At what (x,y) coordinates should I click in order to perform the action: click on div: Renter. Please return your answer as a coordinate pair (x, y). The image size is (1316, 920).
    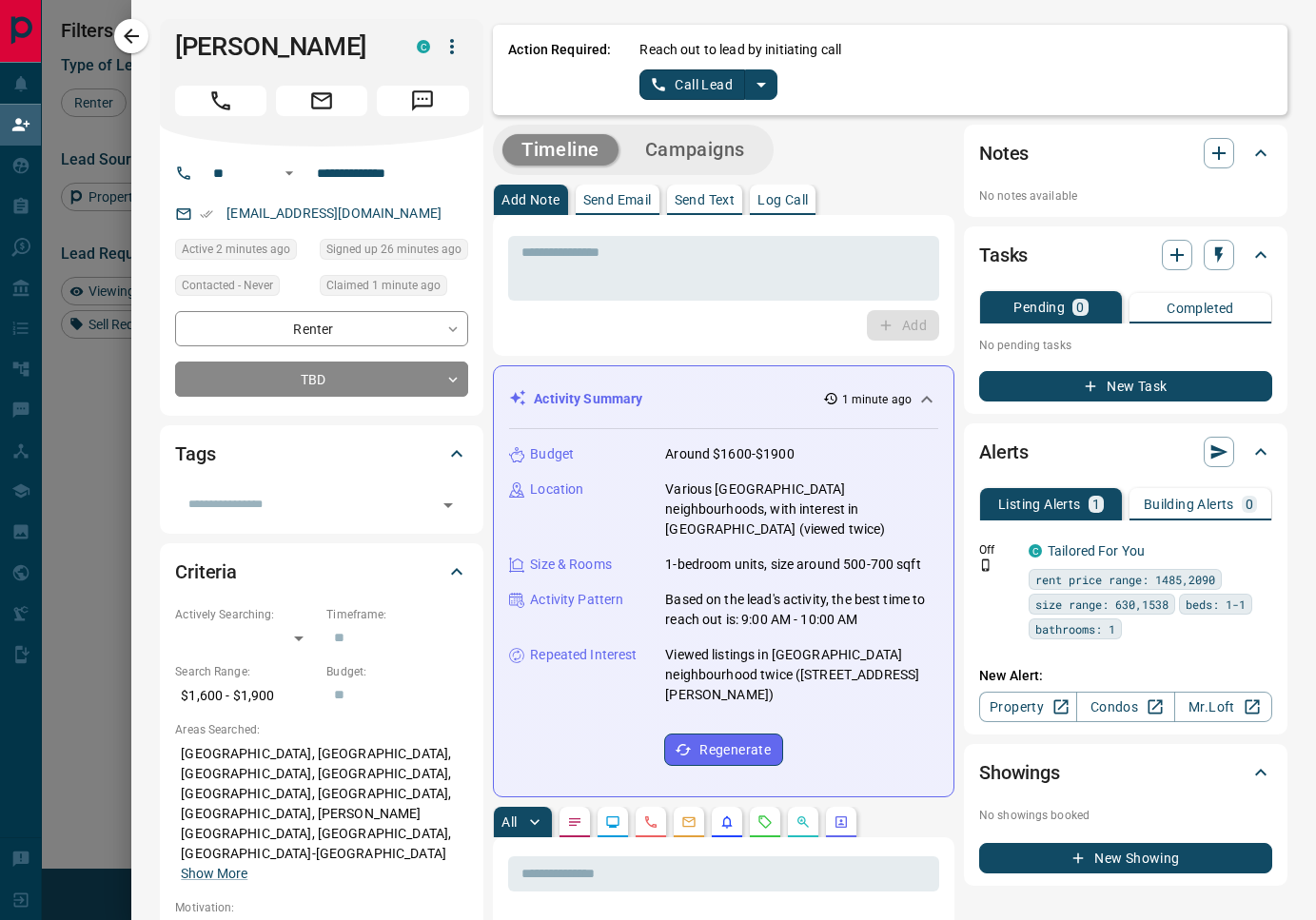
    Looking at the image, I should click on (321, 328).